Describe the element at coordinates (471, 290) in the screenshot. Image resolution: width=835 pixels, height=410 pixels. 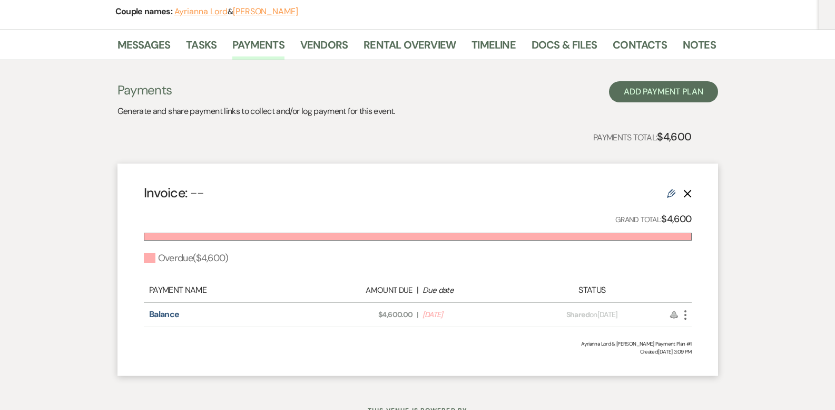
I see `div: Due date` at that location.